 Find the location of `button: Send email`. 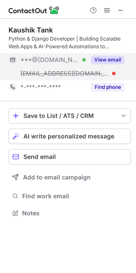

button: Send email is located at coordinates (70, 157).